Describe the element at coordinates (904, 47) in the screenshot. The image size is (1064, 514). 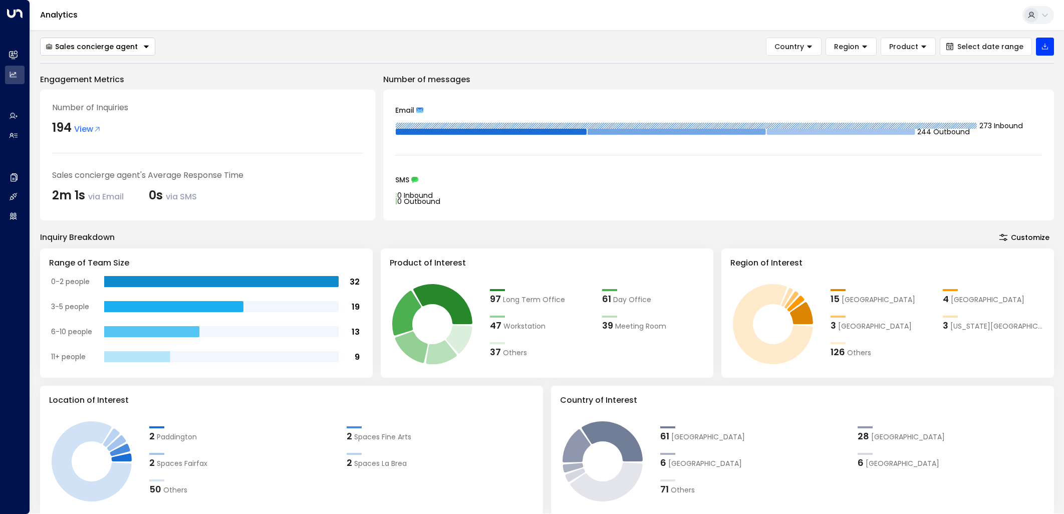
I see `span: Product` at that location.